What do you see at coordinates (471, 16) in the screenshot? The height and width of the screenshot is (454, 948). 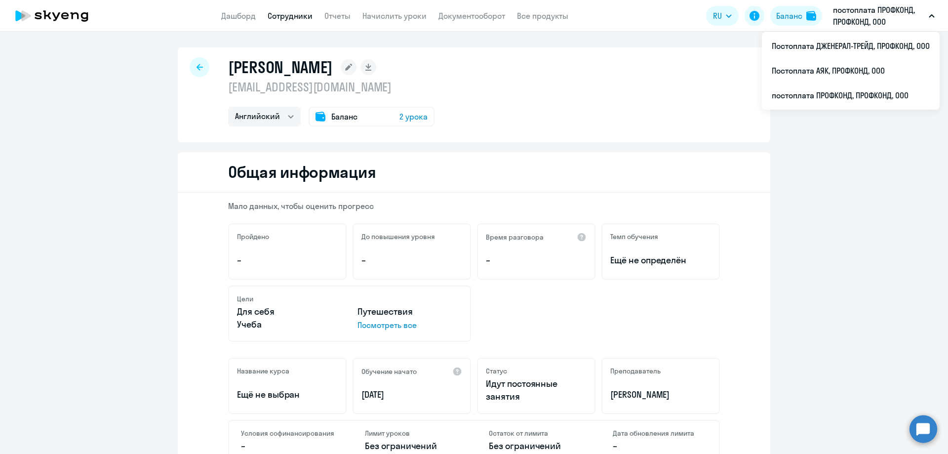 I see `a: Документооборот` at bounding box center [471, 16].